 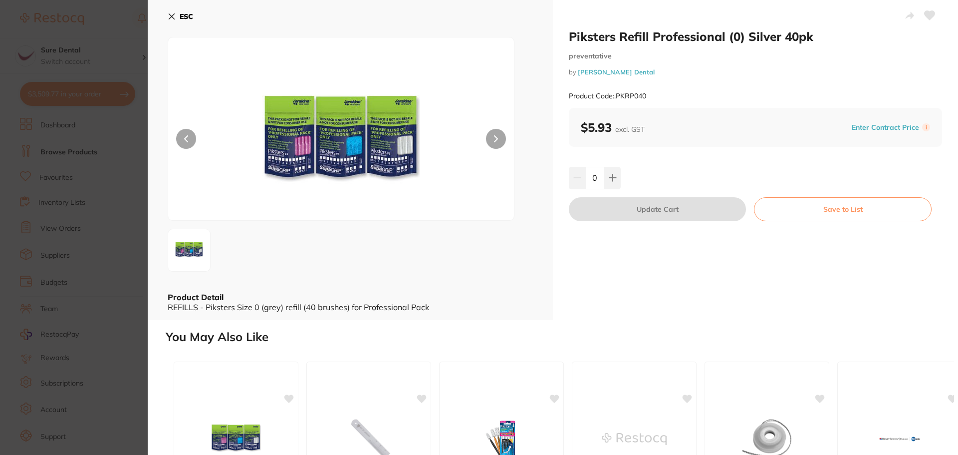 I want to click on button: Enter Contract Price, so click(x=885, y=127).